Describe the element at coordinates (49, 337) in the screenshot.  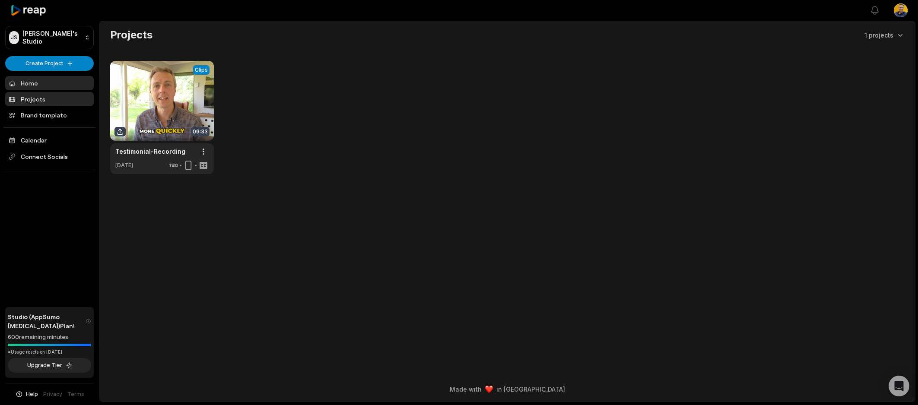
I see `div: 600 remaining minutes` at that location.